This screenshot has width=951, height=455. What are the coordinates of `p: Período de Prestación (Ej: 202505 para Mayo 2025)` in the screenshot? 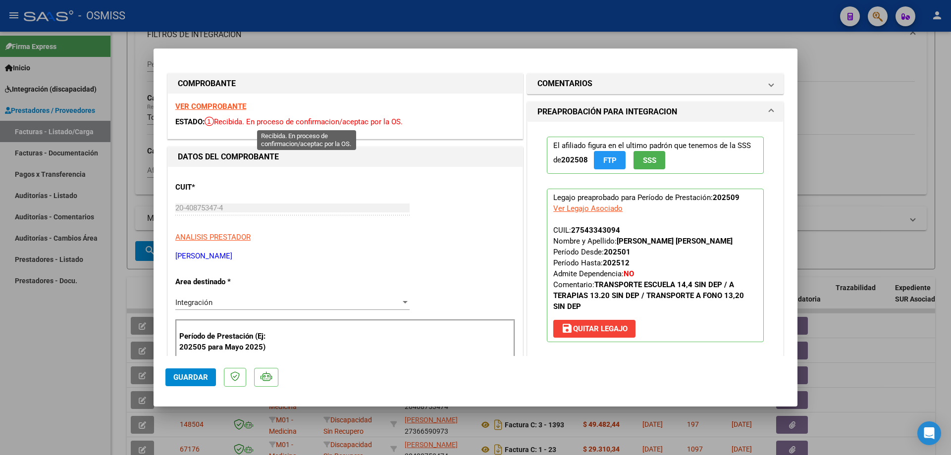 It's located at (229, 342).